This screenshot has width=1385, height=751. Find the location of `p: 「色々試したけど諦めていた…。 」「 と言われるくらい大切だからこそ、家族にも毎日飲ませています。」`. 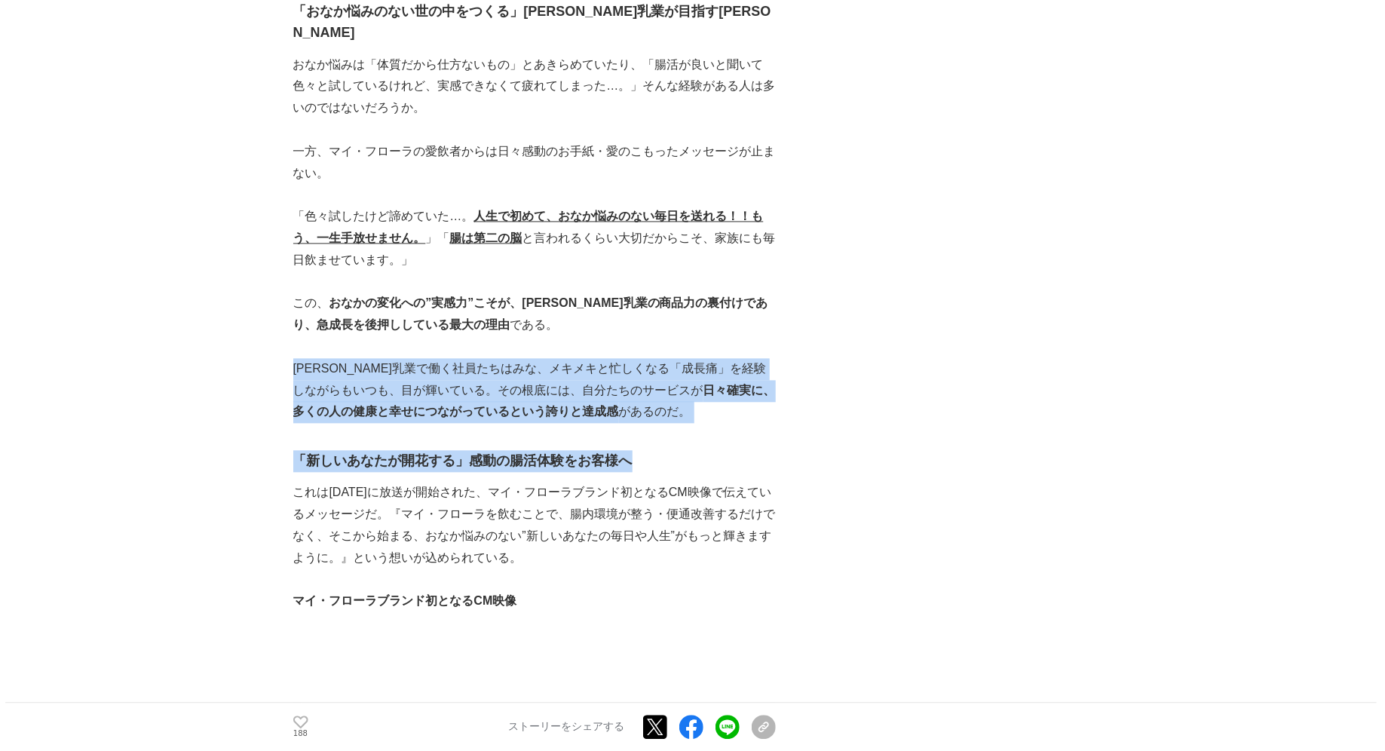

p: 「色々試したけど諦めていた…。 」「 と言われるくらい大切だからこそ、家族にも毎日飲ませています。」 is located at coordinates (535, 238).